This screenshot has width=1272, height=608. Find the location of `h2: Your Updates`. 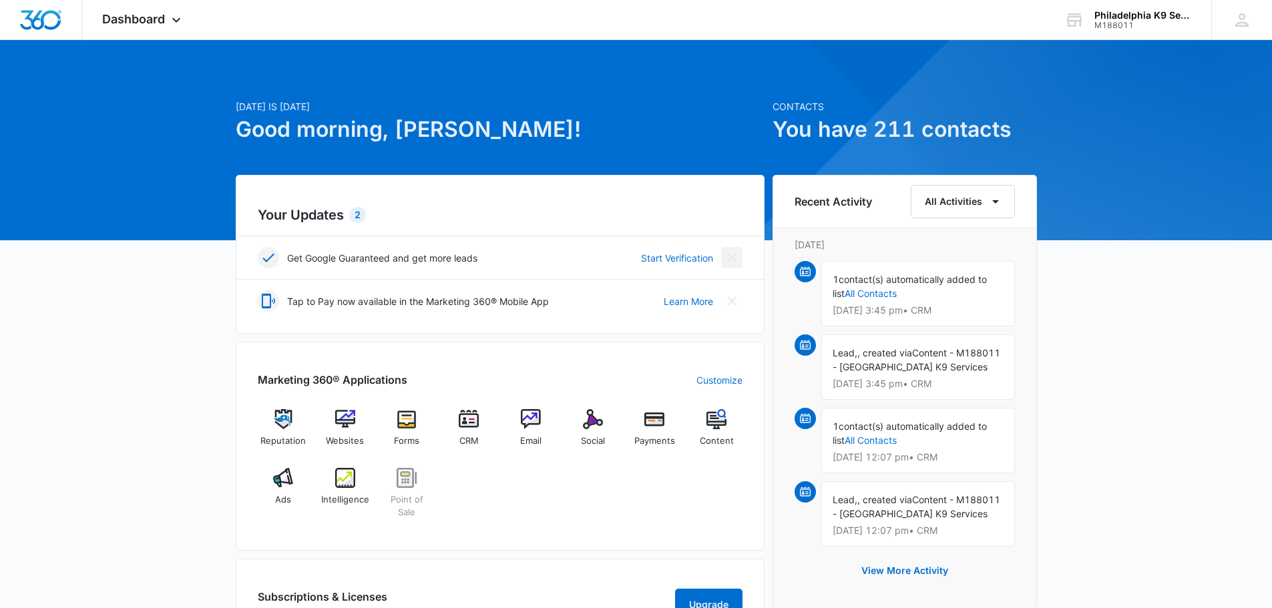

h2: Your Updates is located at coordinates (500, 215).